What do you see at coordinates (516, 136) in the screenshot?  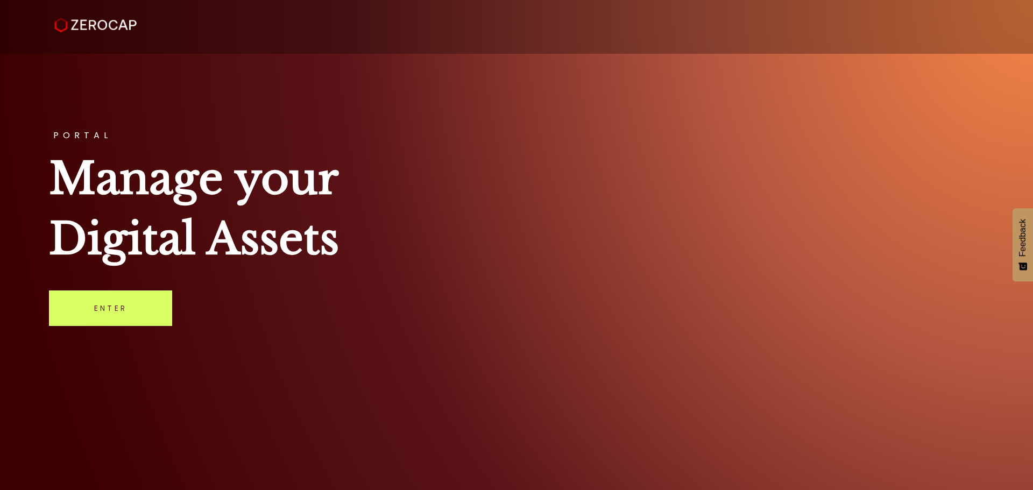 I see `h3: PORTAL` at bounding box center [516, 136].